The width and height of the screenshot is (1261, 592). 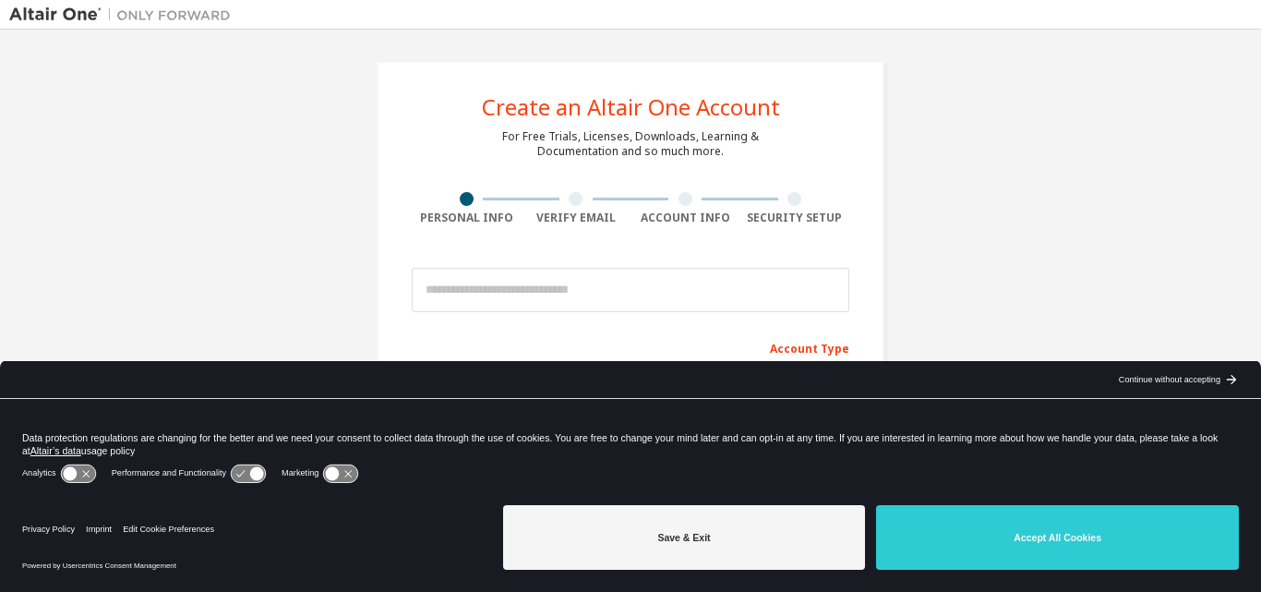 I want to click on div: For Free Trials, Licenses, Downloads, Learning & Documentation and so much more., so click(x=630, y=144).